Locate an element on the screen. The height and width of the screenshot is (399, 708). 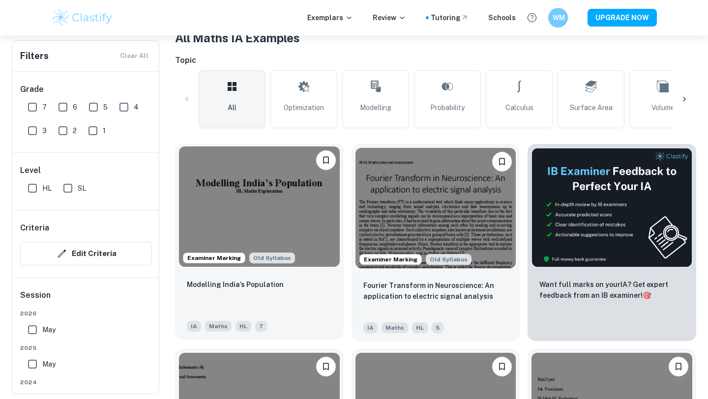
p: Want full marks on your IA ? Get expert feedback from an IB examiner! is located at coordinates (612, 290).